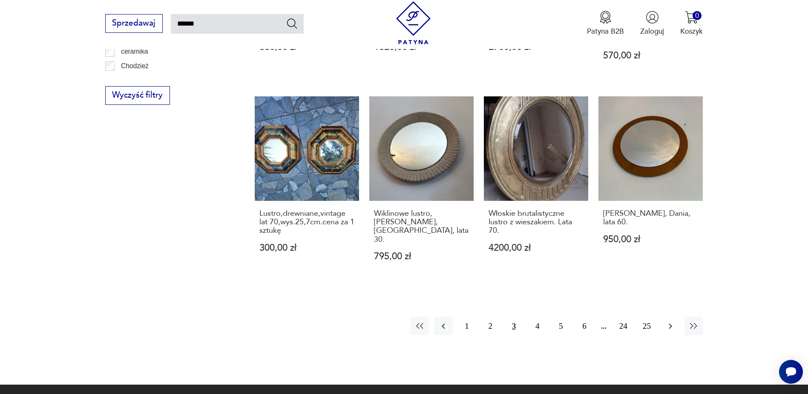 This screenshot has height=394, width=808. What do you see at coordinates (561, 325) in the screenshot?
I see `button: 5` at bounding box center [561, 325].